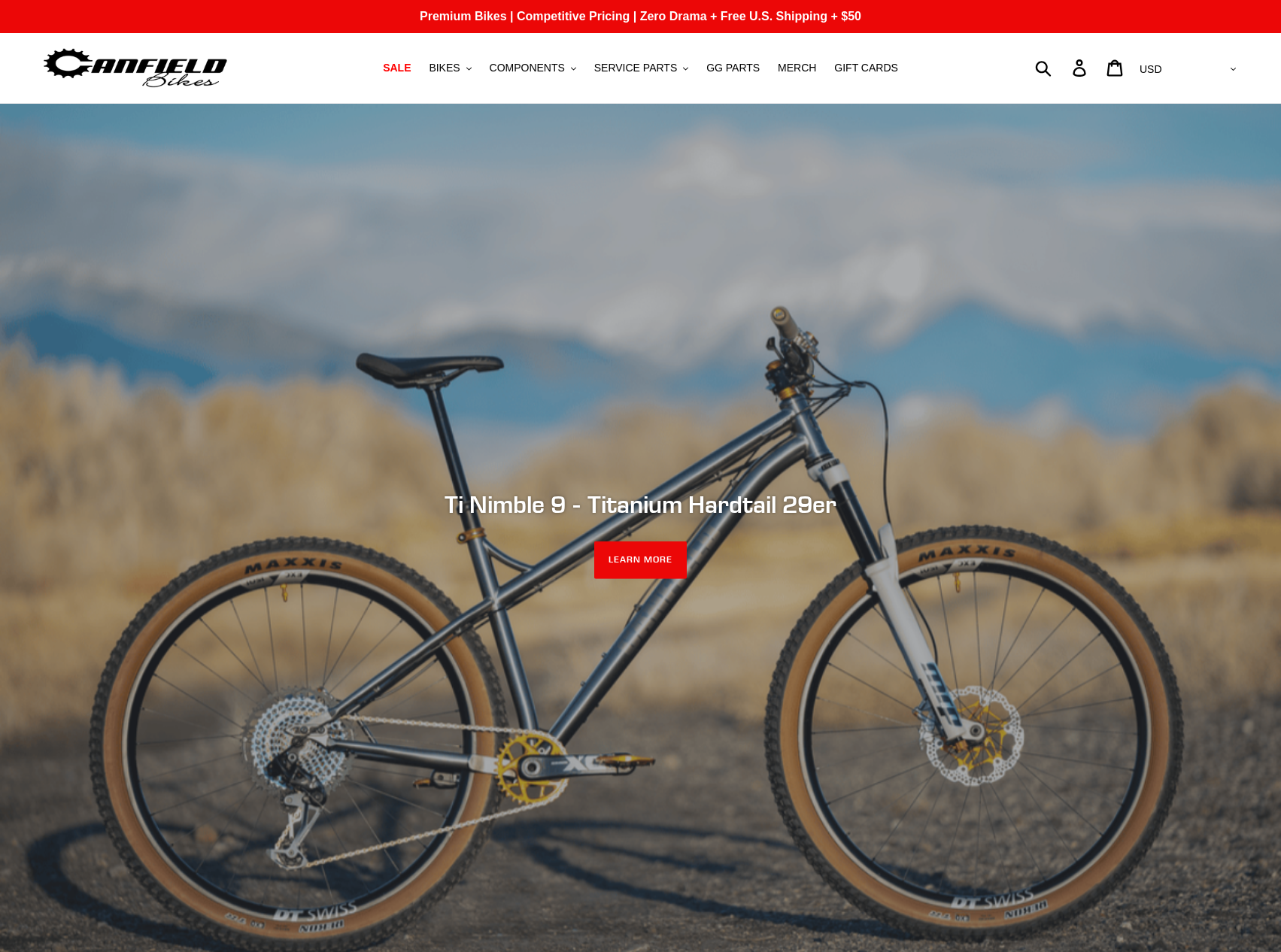 The height and width of the screenshot is (952, 1281). I want to click on a: MERCH, so click(797, 68).